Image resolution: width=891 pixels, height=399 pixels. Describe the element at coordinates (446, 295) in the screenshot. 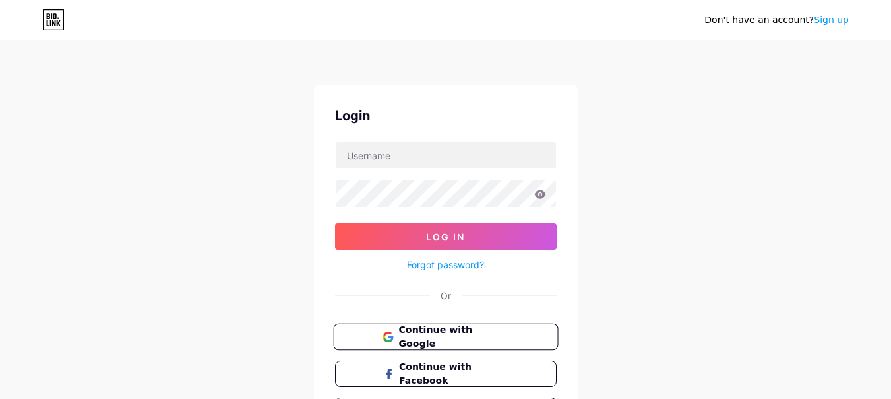

I see `div: Or` at that location.